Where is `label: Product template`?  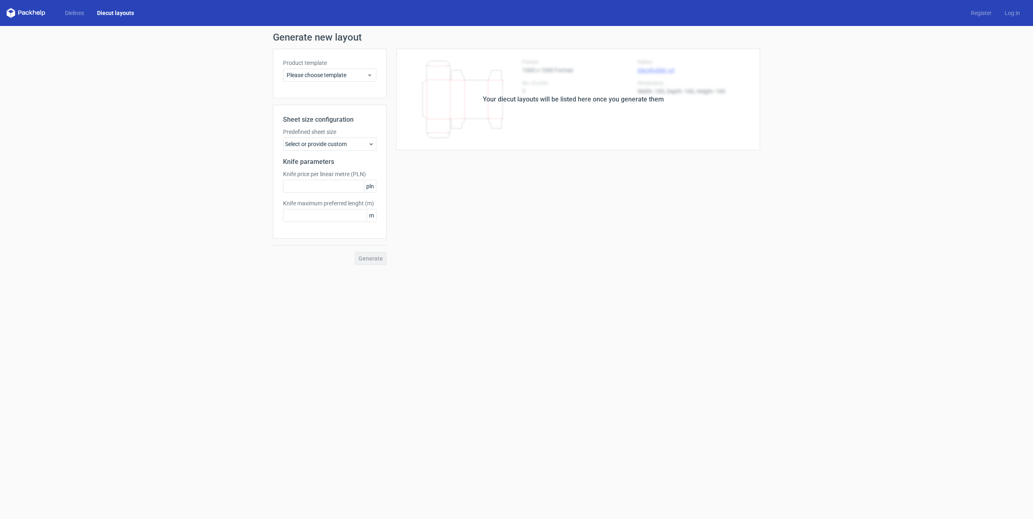
label: Product template is located at coordinates (330, 63).